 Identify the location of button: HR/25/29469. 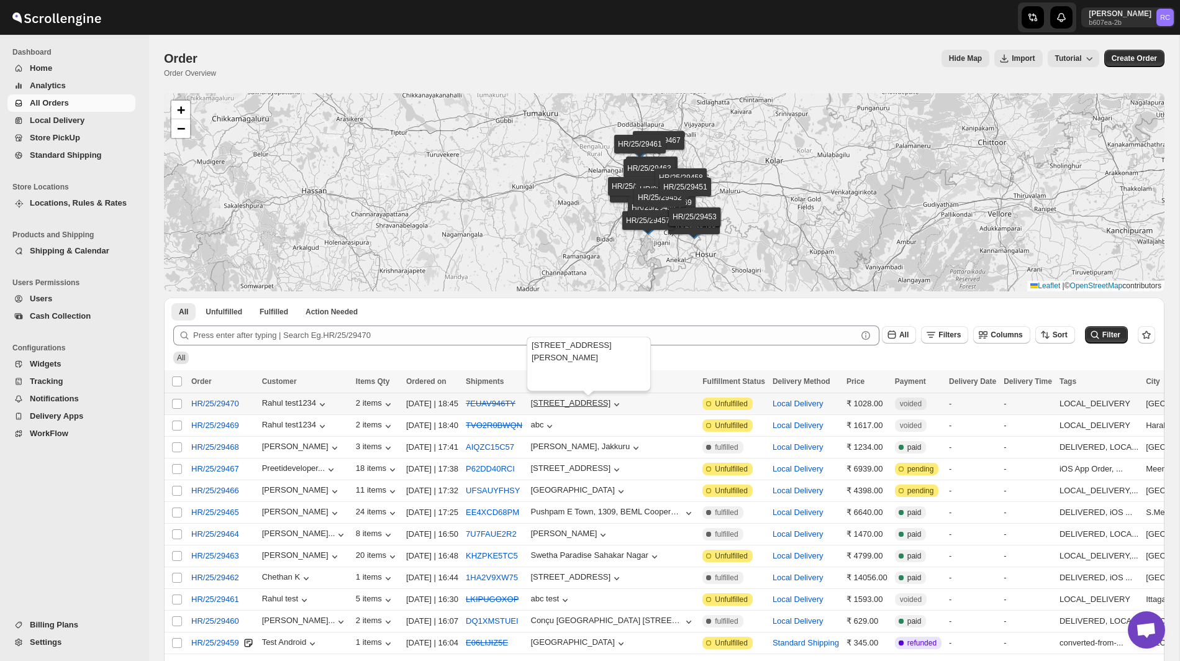
(215, 425).